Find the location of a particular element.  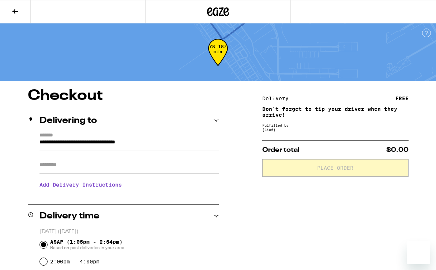

span: $0.00 is located at coordinates (397, 150).